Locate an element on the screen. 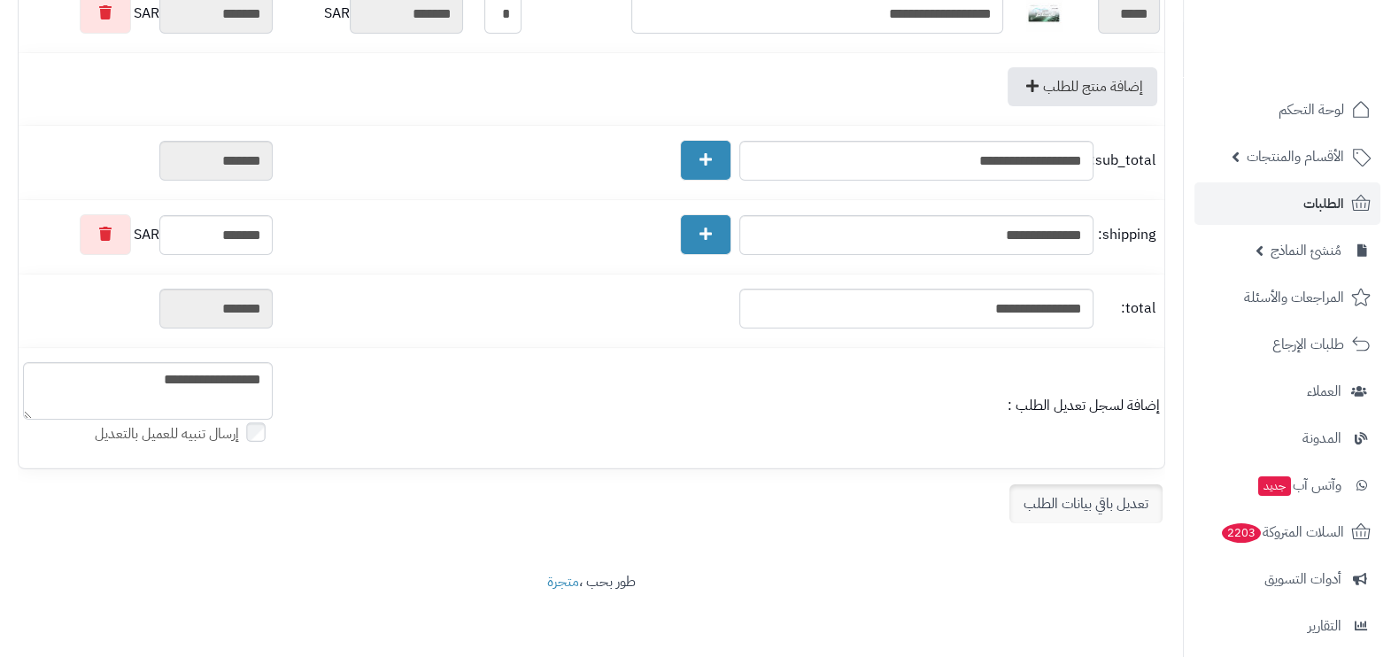 The height and width of the screenshot is (657, 1391). a: التقارير is located at coordinates (1287, 626).